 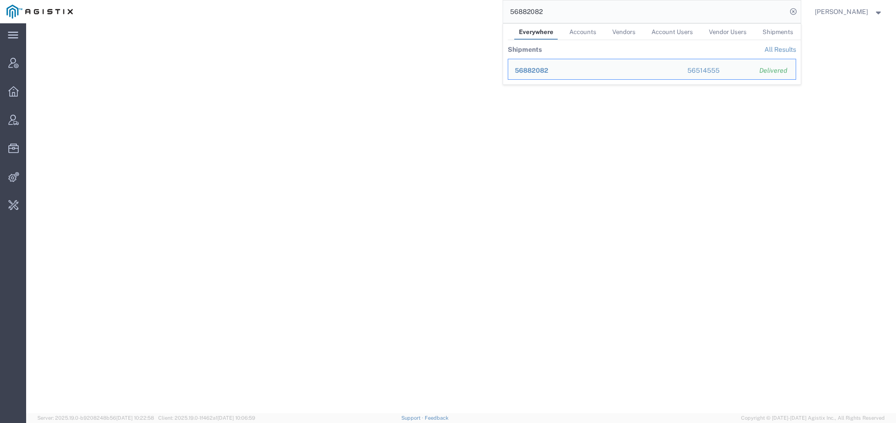 I want to click on div: 56514555, so click(x=716, y=70).